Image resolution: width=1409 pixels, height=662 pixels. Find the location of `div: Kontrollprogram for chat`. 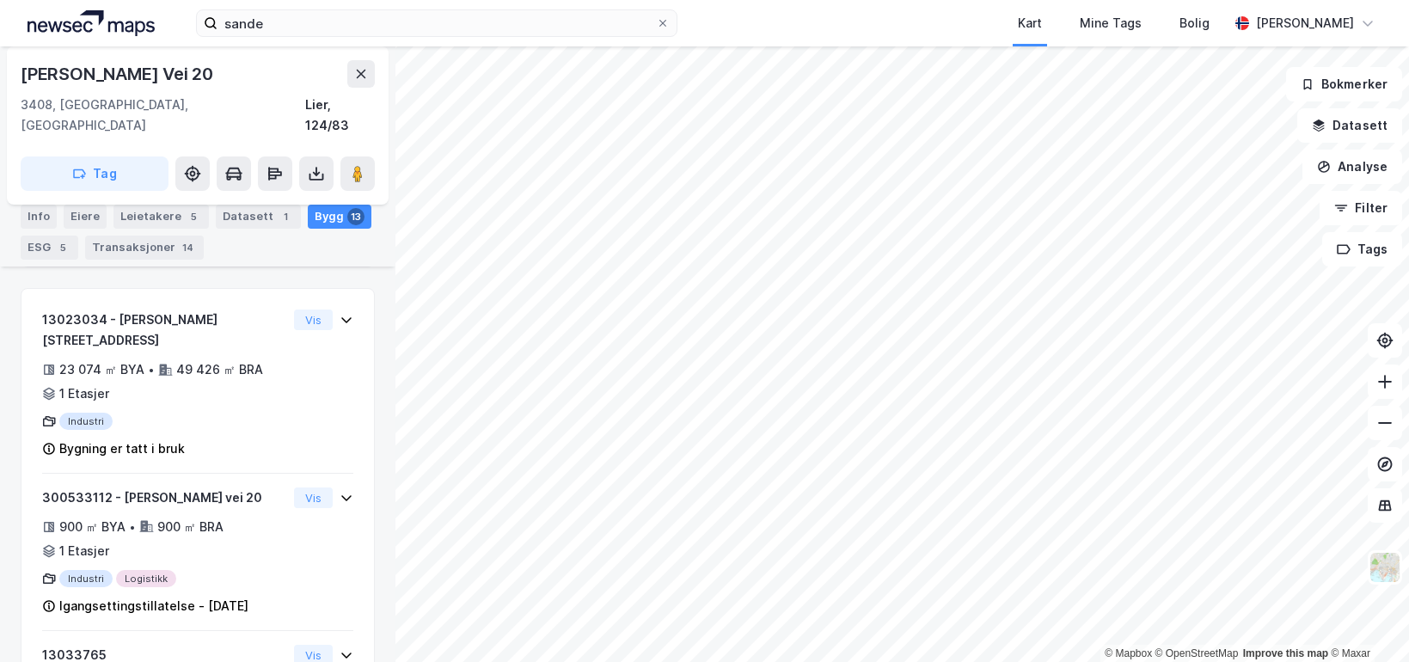

div: Kontrollprogram for chat is located at coordinates (1366, 621).